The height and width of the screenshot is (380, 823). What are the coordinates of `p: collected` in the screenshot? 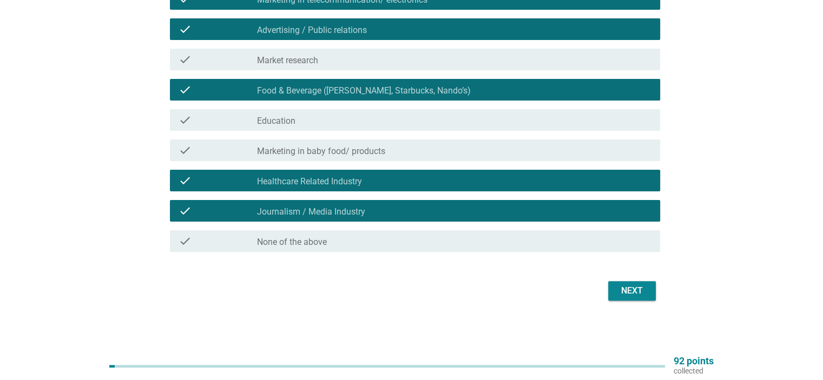 It's located at (694, 371).